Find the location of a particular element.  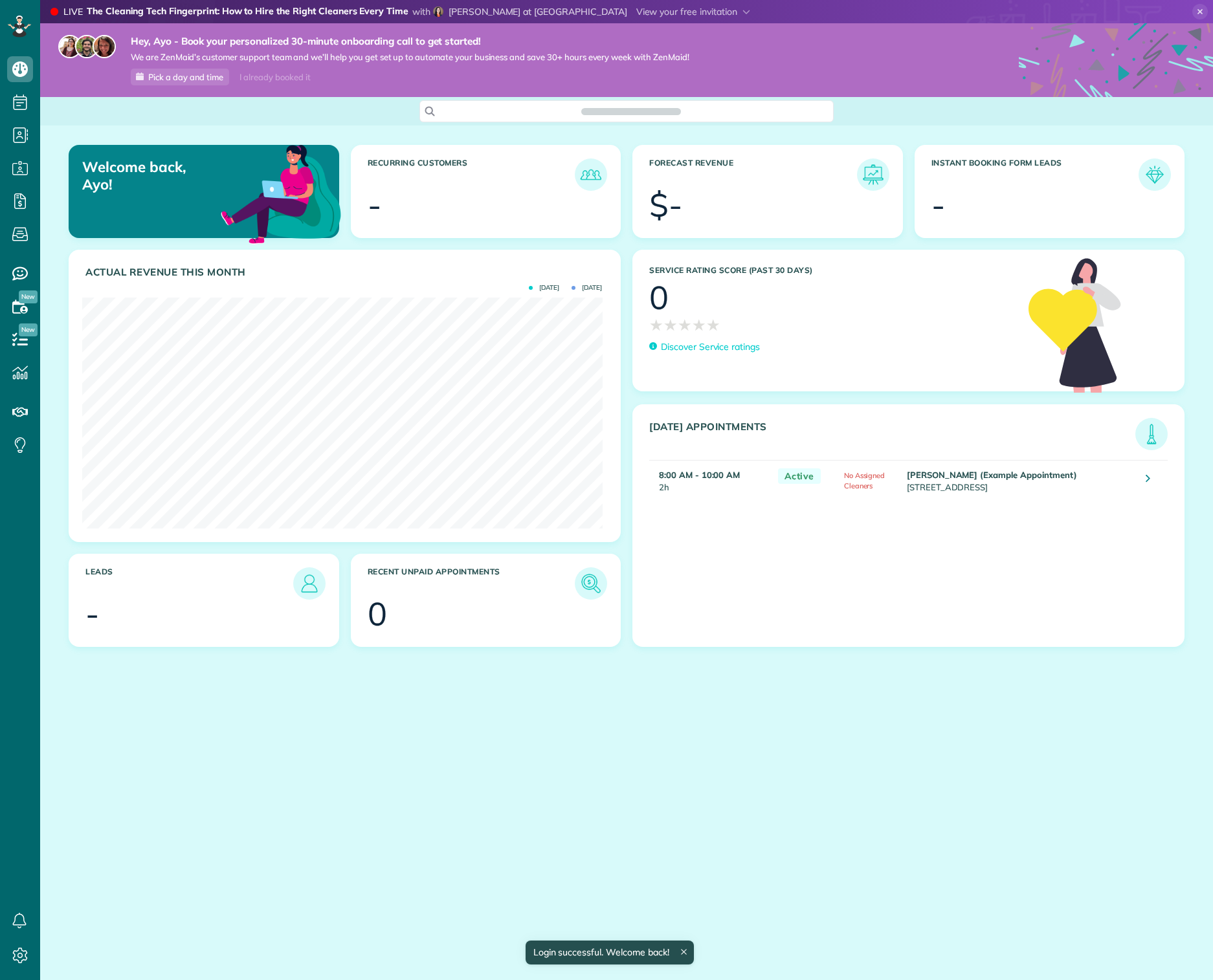

img: jorge-587dff0eeaa6aab1f244e6dc62b8924c3b6ad411094392a53c71c6c4a576187d.jpg is located at coordinates (87, 47).